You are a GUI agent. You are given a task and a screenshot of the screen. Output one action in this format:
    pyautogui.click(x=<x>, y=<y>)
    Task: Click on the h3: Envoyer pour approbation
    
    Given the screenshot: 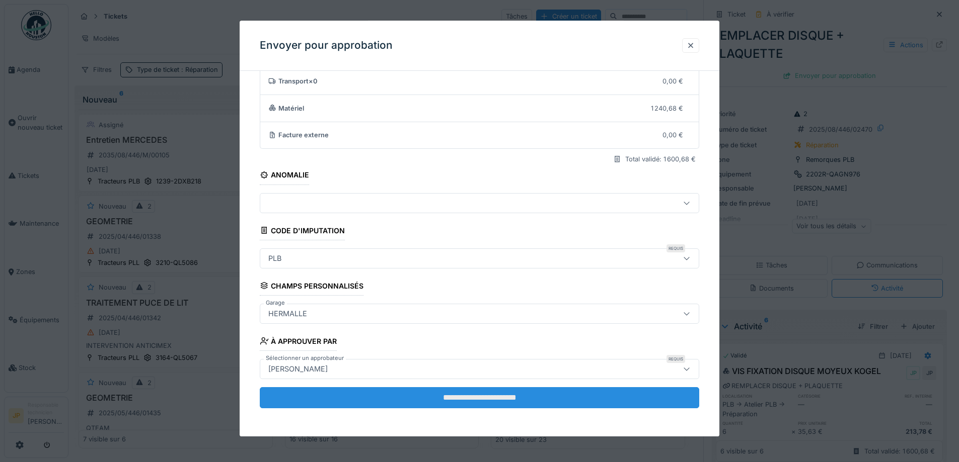 What is the action you would take?
    pyautogui.click(x=326, y=45)
    